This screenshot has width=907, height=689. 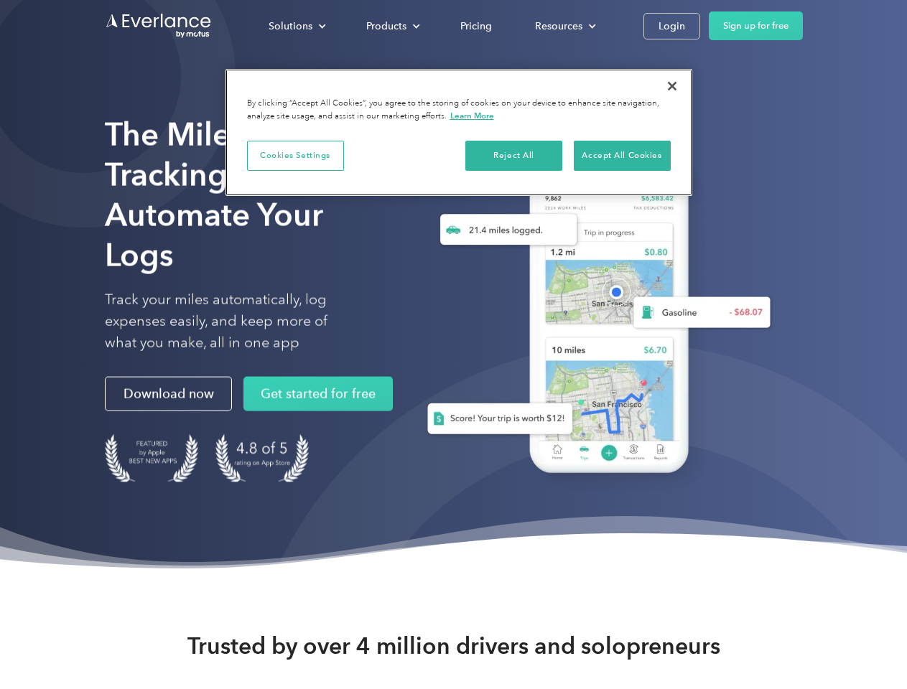 I want to click on img: 4.9 out of 5 stars on the app store, so click(x=262, y=458).